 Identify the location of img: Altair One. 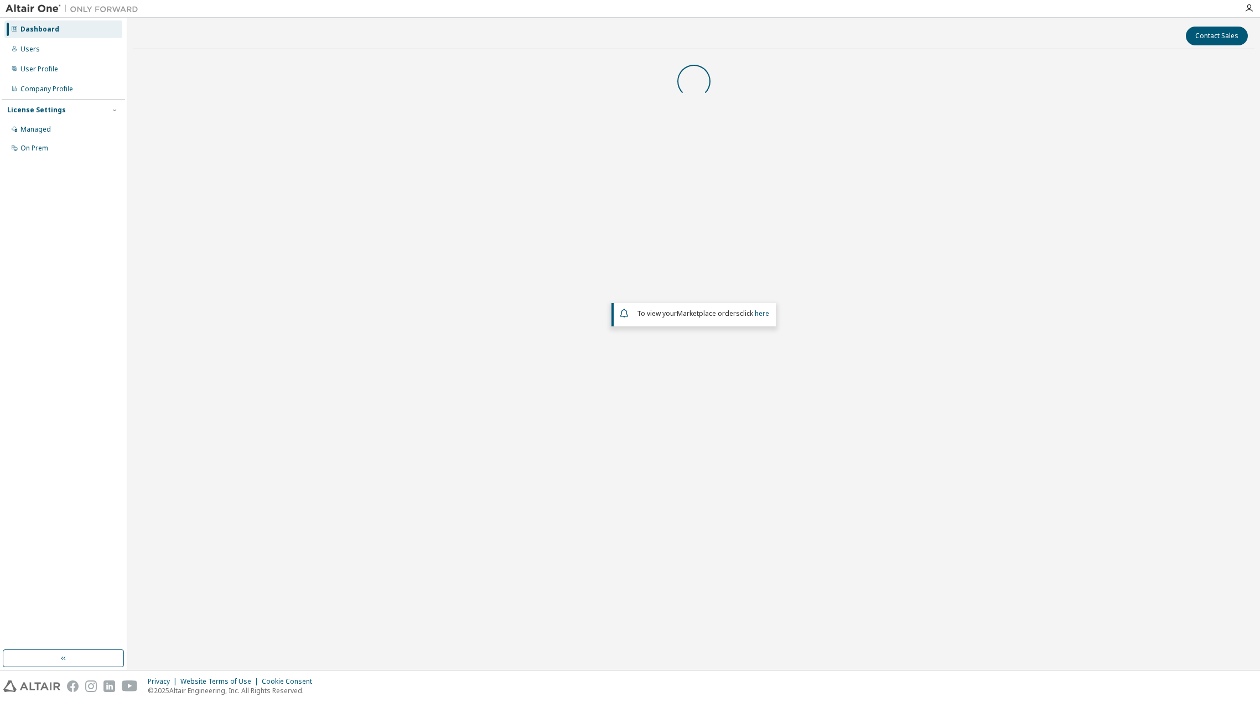
(75, 9).